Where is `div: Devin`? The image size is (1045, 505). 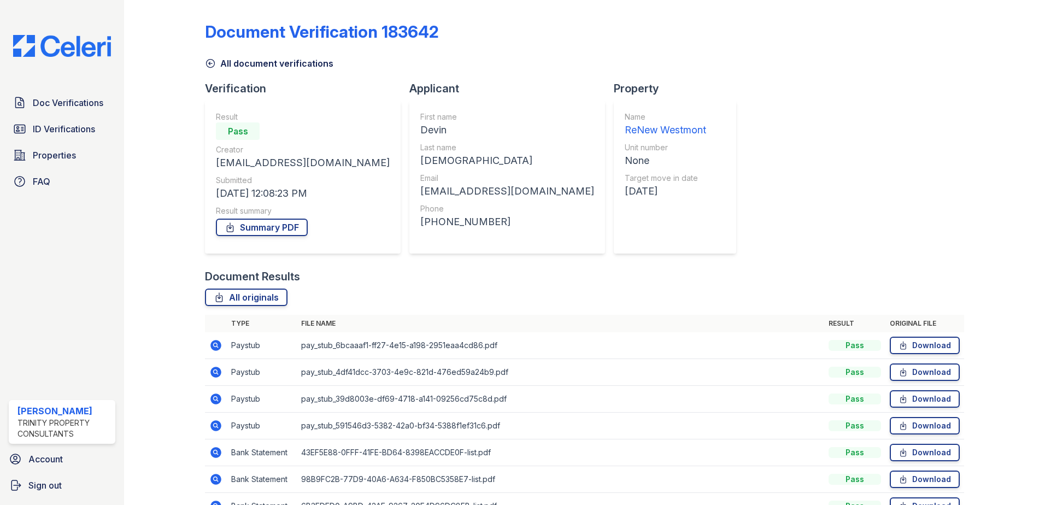
div: Devin is located at coordinates (507, 130).